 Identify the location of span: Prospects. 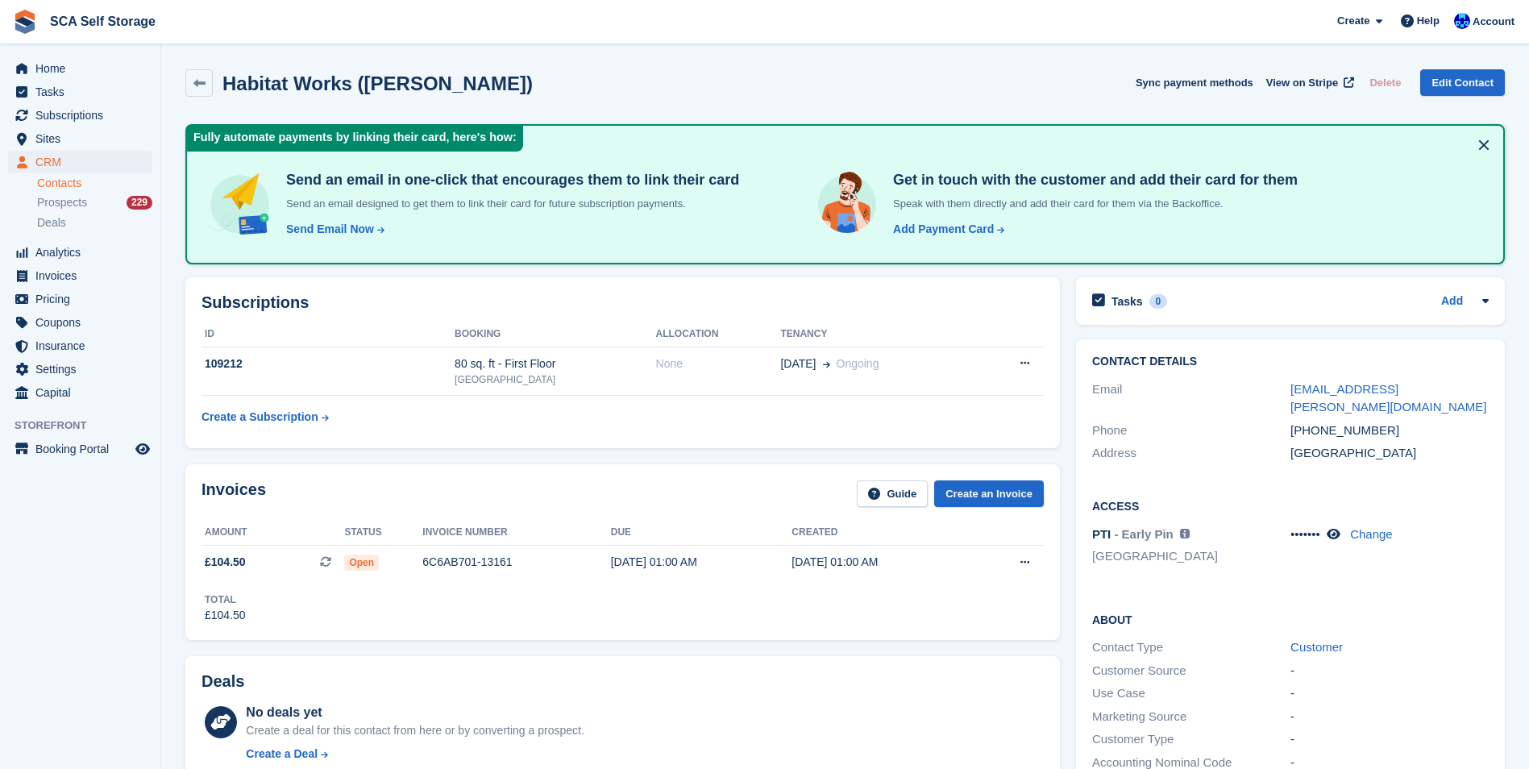
(62, 202).